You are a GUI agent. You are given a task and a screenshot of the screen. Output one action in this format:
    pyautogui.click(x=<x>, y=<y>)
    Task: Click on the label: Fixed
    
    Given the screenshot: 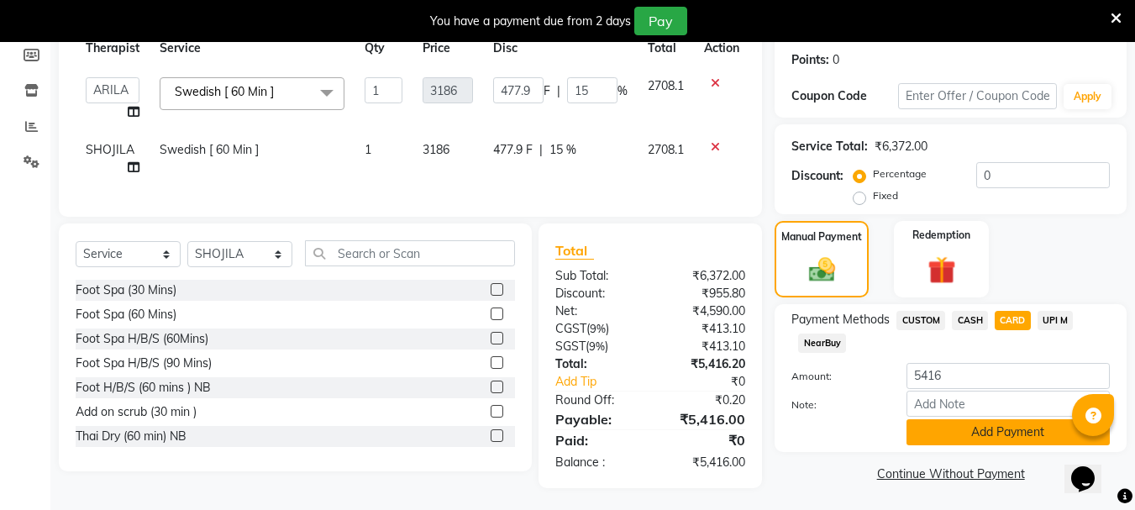 What is the action you would take?
    pyautogui.click(x=886, y=196)
    